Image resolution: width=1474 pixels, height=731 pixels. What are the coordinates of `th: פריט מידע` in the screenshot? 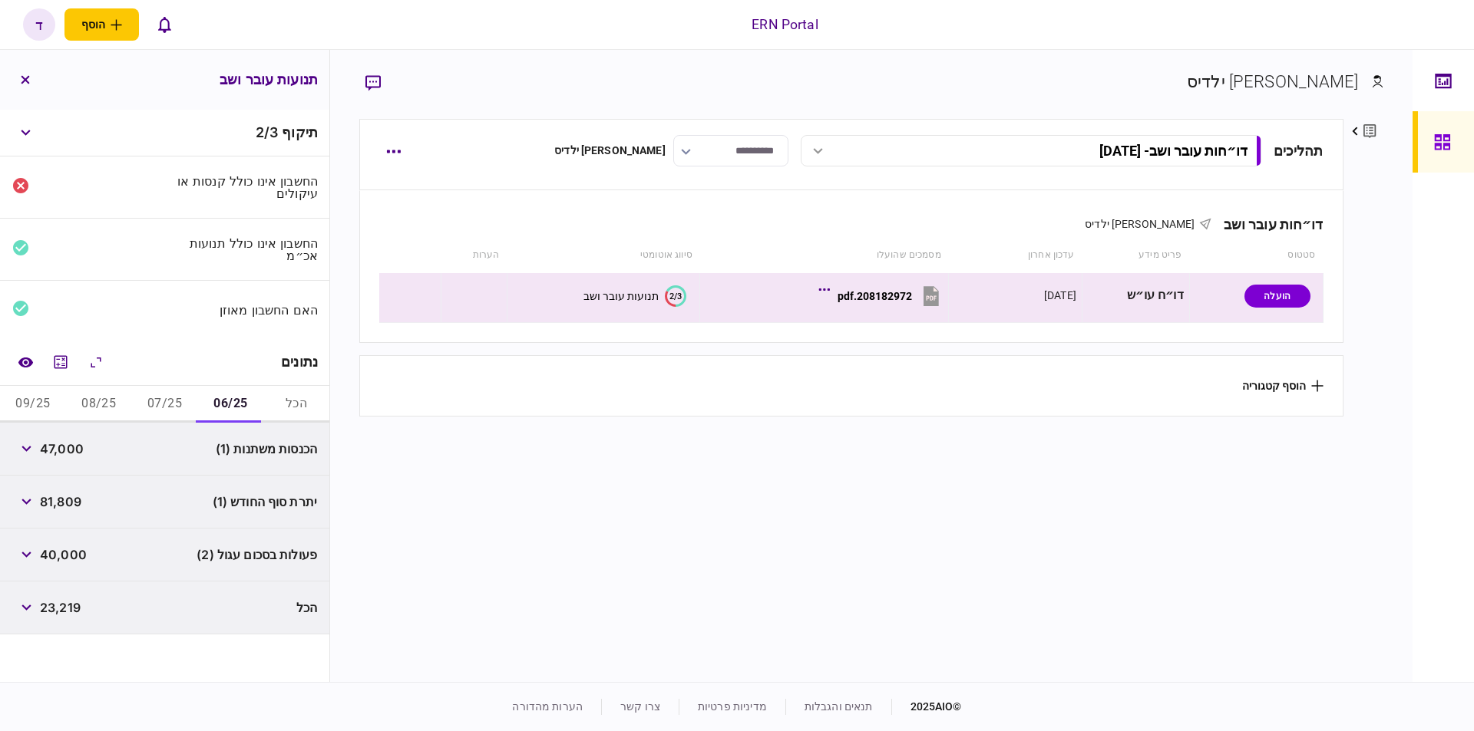 It's located at (1135, 256).